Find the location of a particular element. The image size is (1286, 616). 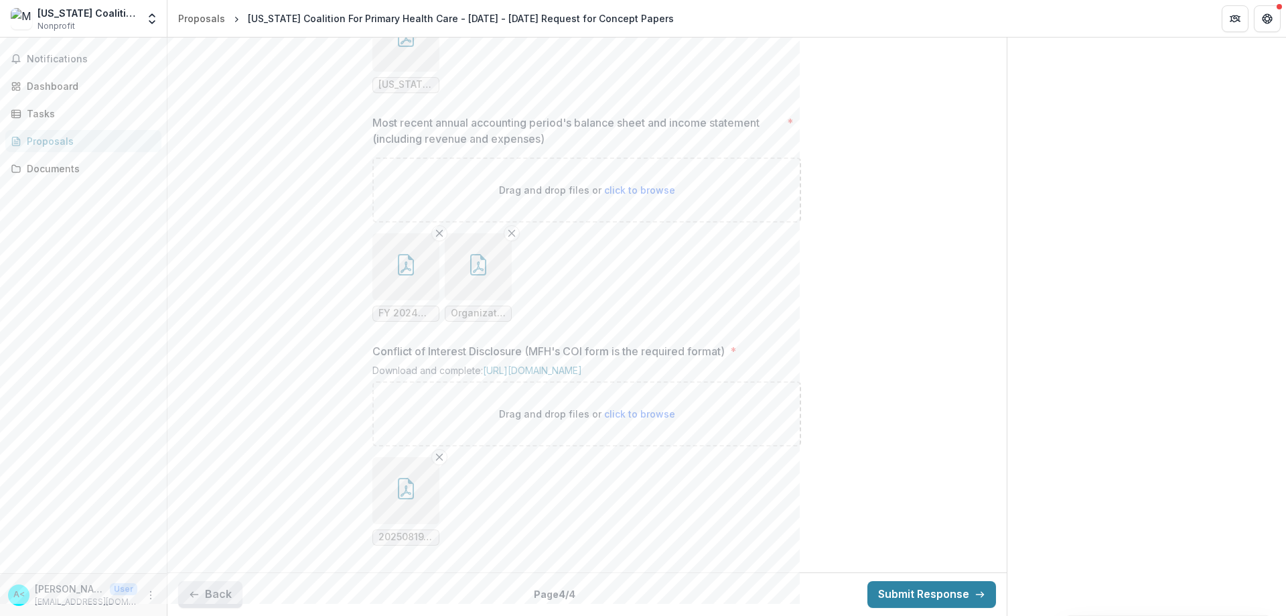

p: Page 4 / 4 is located at coordinates (555, 593).